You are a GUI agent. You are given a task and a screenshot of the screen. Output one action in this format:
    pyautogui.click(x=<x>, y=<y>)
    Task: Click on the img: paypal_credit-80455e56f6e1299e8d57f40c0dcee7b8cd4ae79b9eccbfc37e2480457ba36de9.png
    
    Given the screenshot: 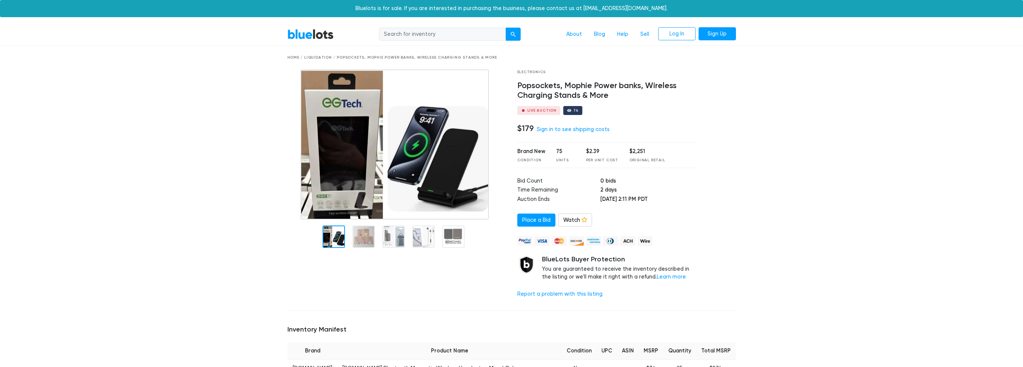 What is the action you would take?
    pyautogui.click(x=525, y=241)
    